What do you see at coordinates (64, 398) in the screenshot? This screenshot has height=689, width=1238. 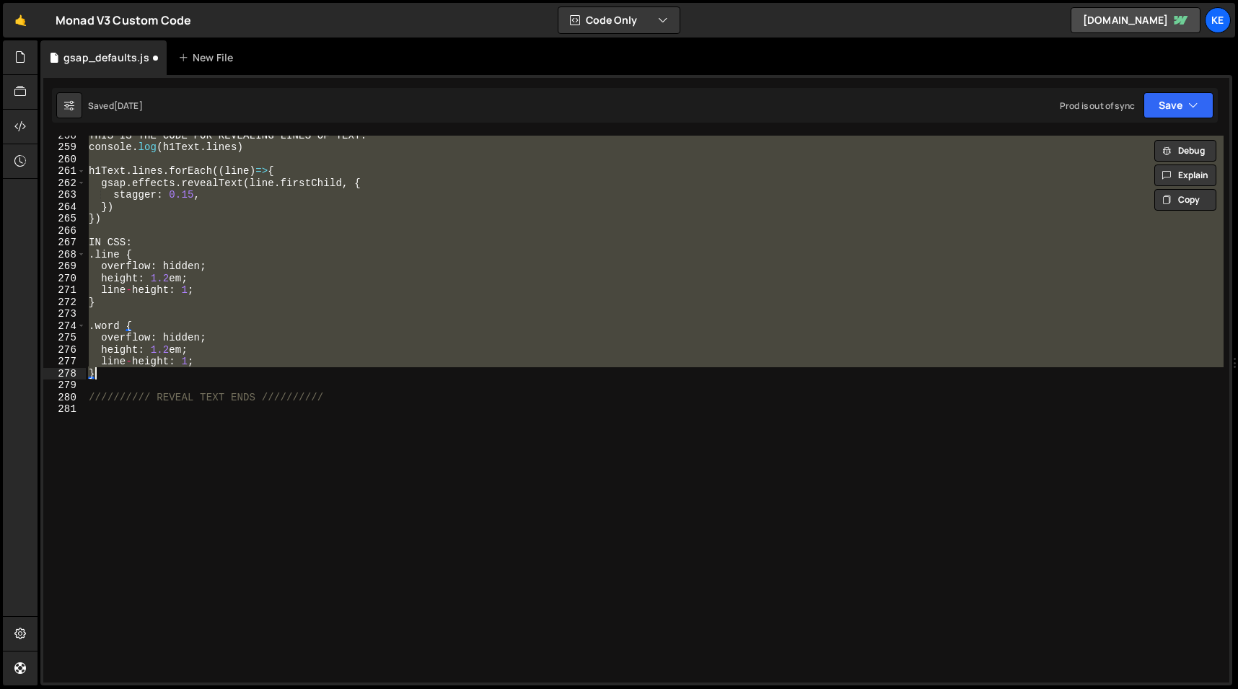 I see `div: 280` at bounding box center [64, 398].